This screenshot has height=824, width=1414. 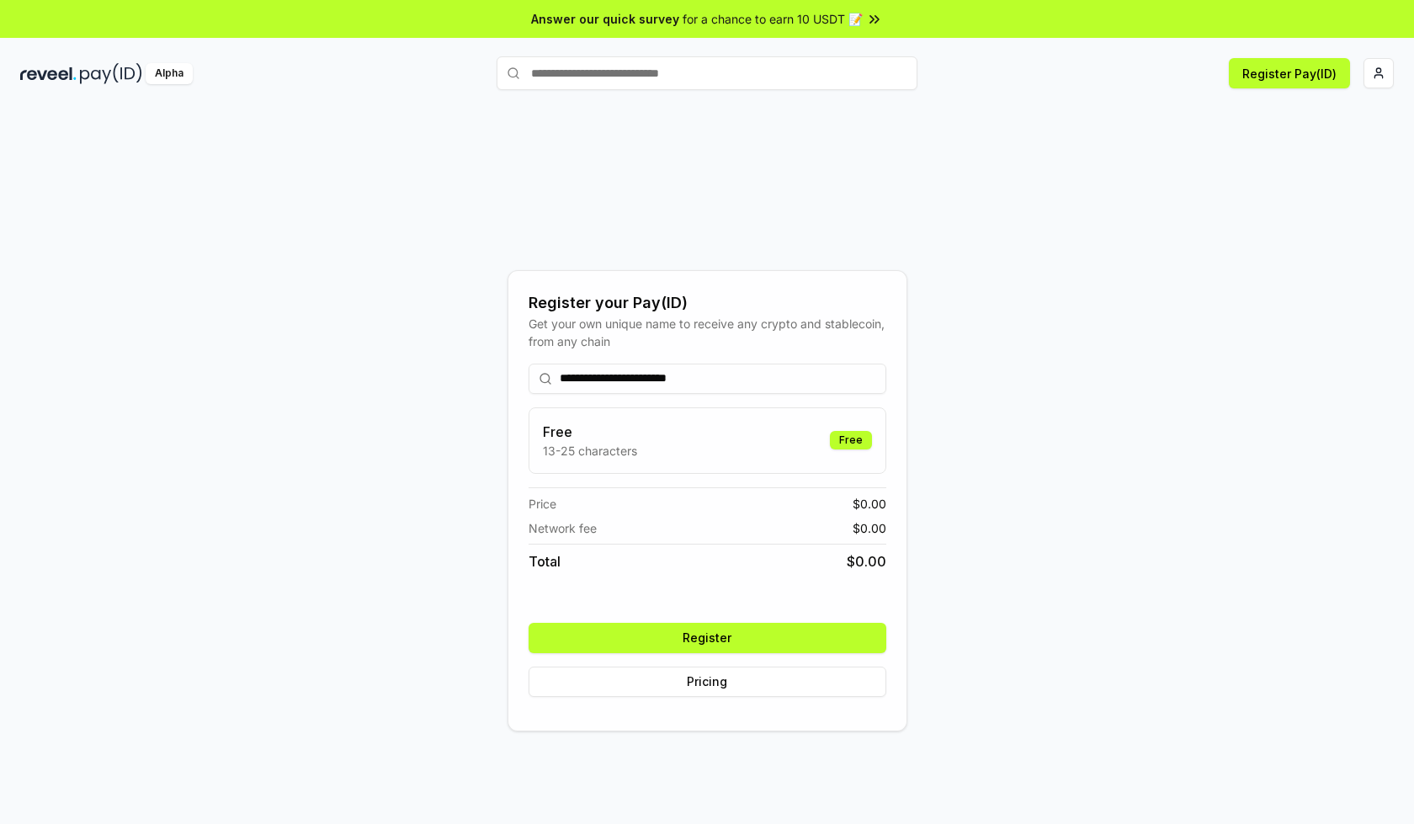 I want to click on span: Total, so click(x=544, y=561).